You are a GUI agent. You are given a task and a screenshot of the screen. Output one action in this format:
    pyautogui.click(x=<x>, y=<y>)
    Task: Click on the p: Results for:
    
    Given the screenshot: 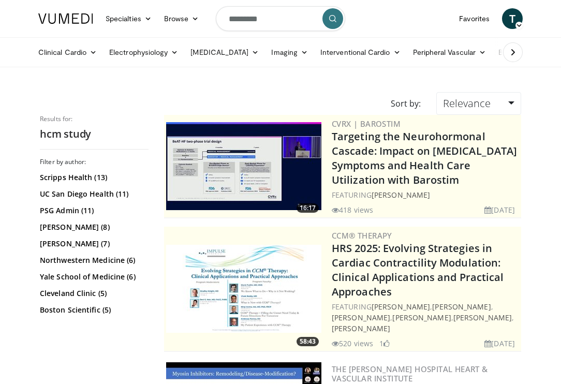 What is the action you would take?
    pyautogui.click(x=94, y=119)
    